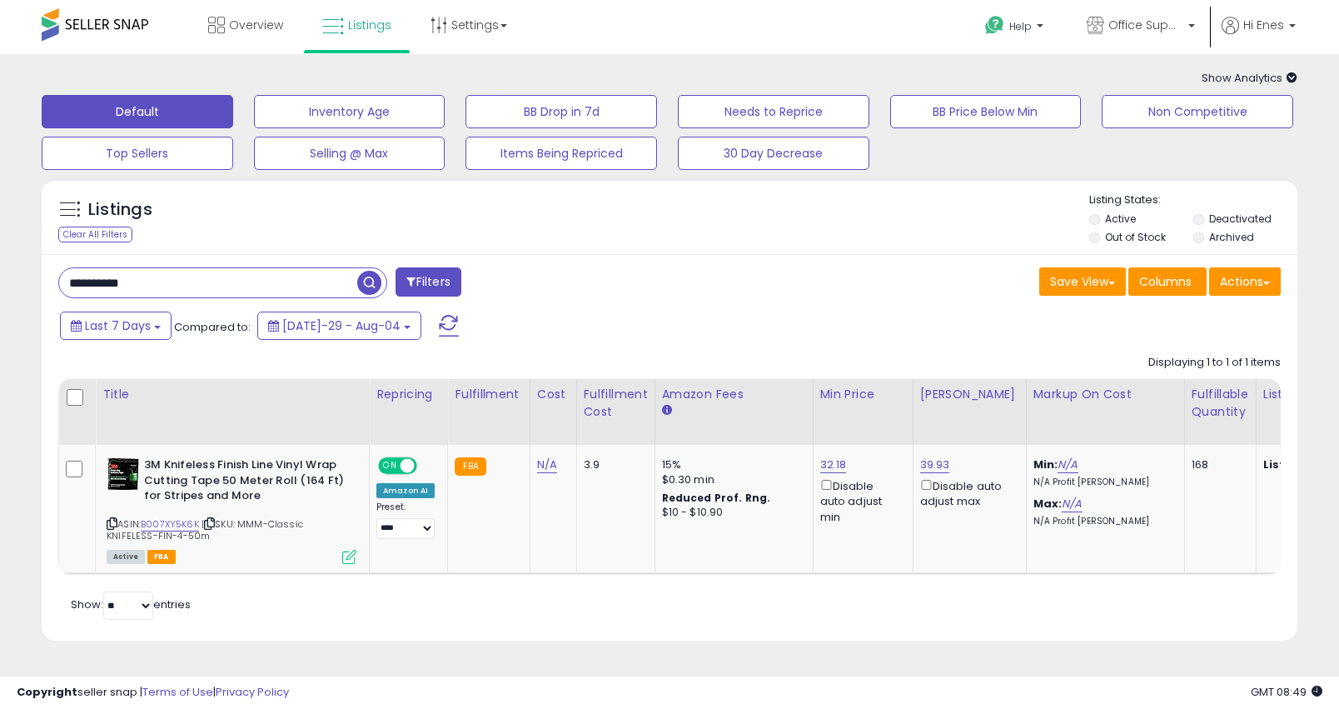 This screenshot has width=1339, height=709. I want to click on img: 51Ik7zAHLXL._SL40_.jpg, so click(123, 474).